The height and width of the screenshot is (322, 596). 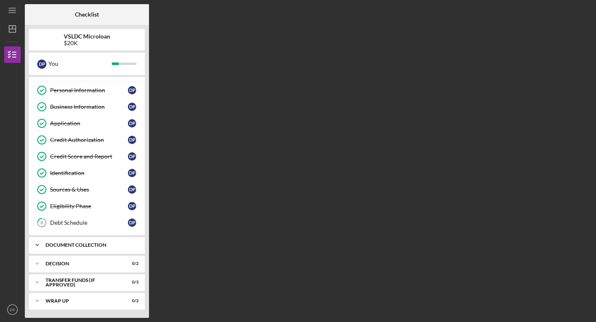 I want to click on div: Decision, so click(x=81, y=264).